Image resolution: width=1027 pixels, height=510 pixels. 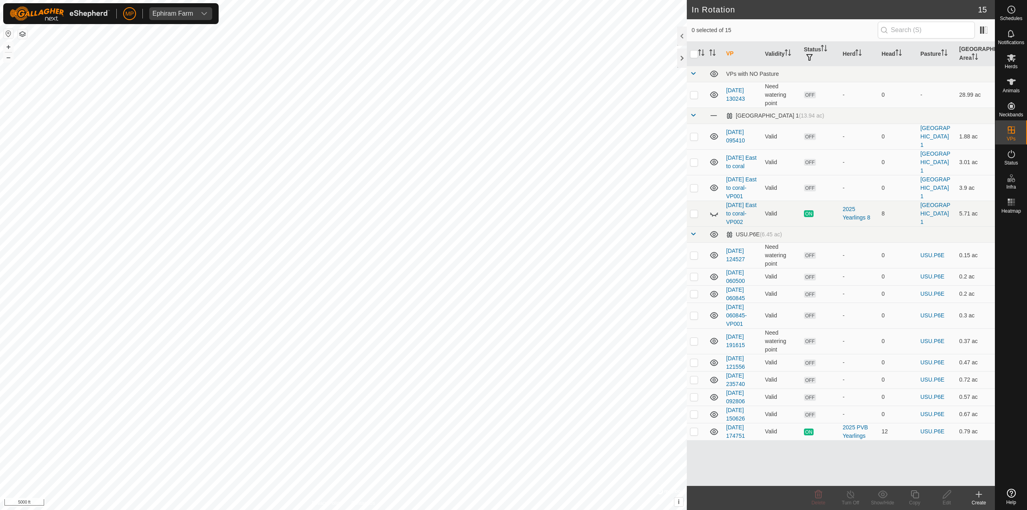 What do you see at coordinates (1011, 67) in the screenshot?
I see `span: Herds` at bounding box center [1011, 67].